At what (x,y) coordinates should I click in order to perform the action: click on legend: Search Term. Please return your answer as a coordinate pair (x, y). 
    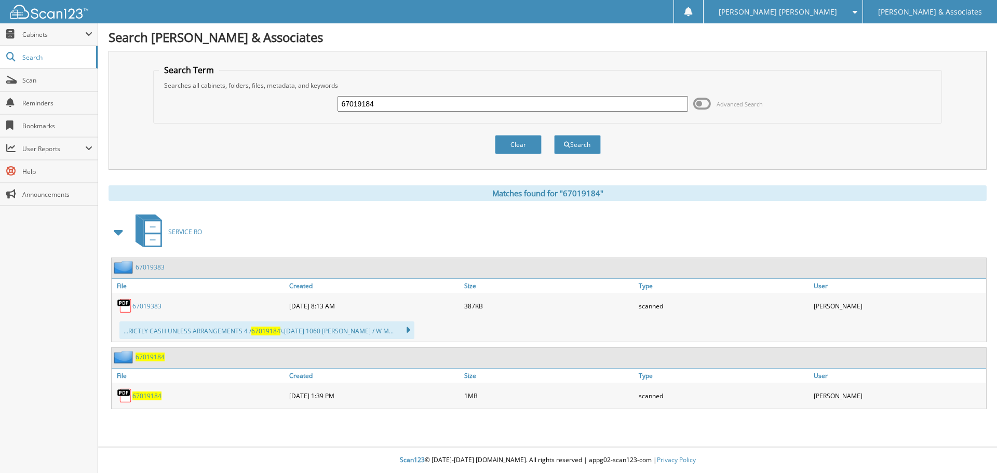
    Looking at the image, I should click on (189, 70).